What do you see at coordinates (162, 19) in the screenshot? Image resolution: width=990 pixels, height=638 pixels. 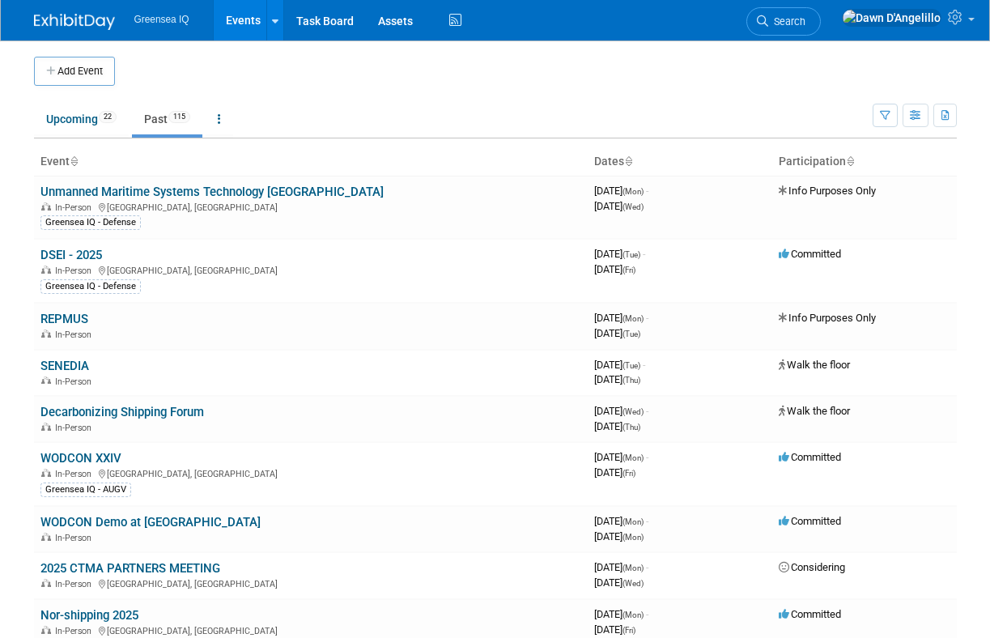 I see `span: Greensea IQ` at bounding box center [162, 19].